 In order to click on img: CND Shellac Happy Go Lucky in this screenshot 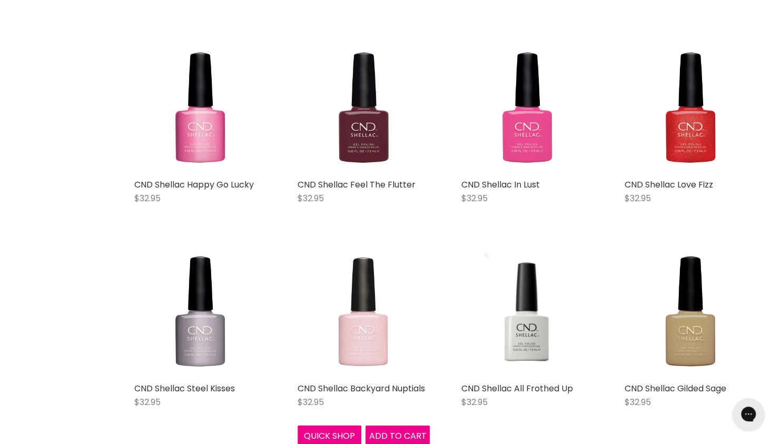, I will do `click(200, 107)`.